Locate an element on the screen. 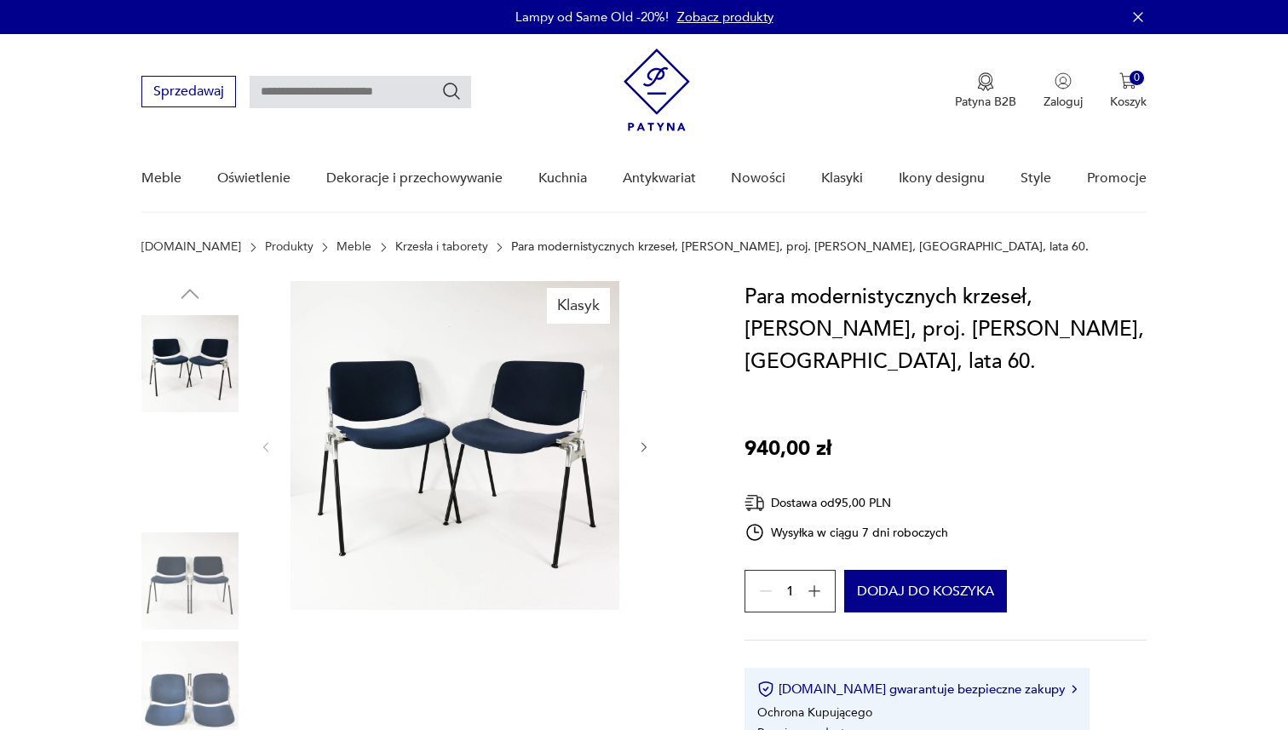 The width and height of the screenshot is (1288, 730). div: Dostawa od 95,00 PLN is located at coordinates (846, 502).